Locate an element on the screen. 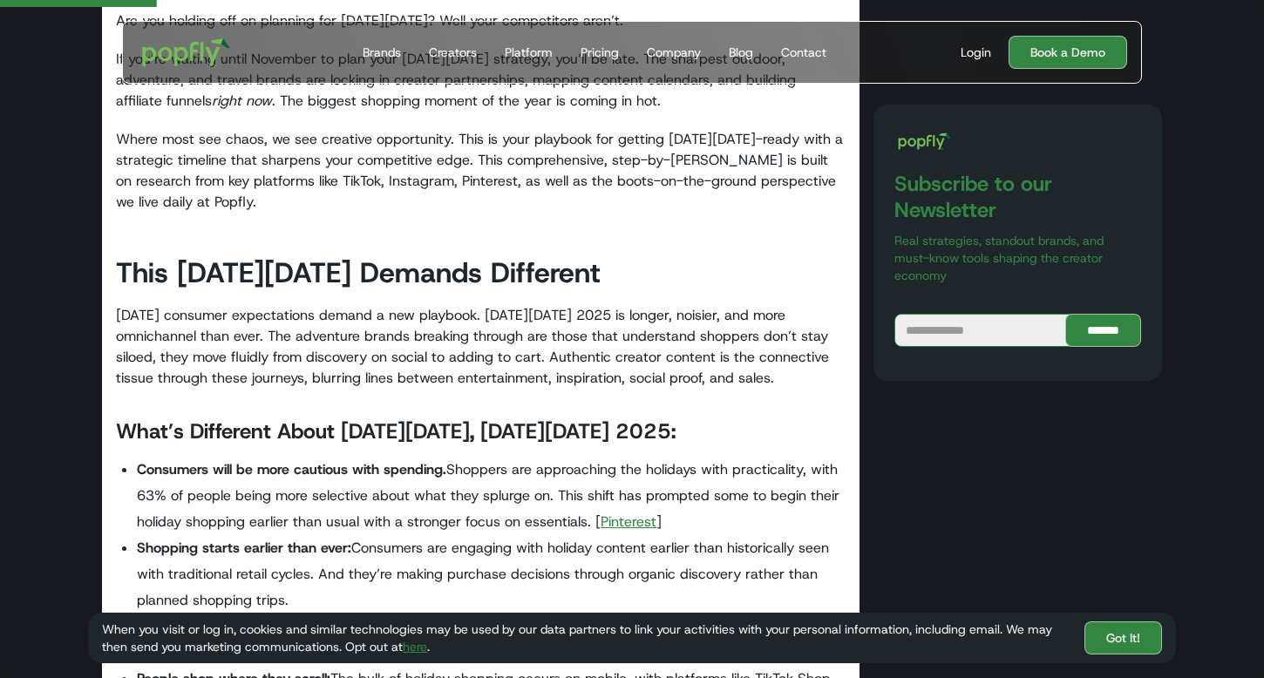 The height and width of the screenshot is (678, 1264). div: Platform is located at coordinates (528, 52).